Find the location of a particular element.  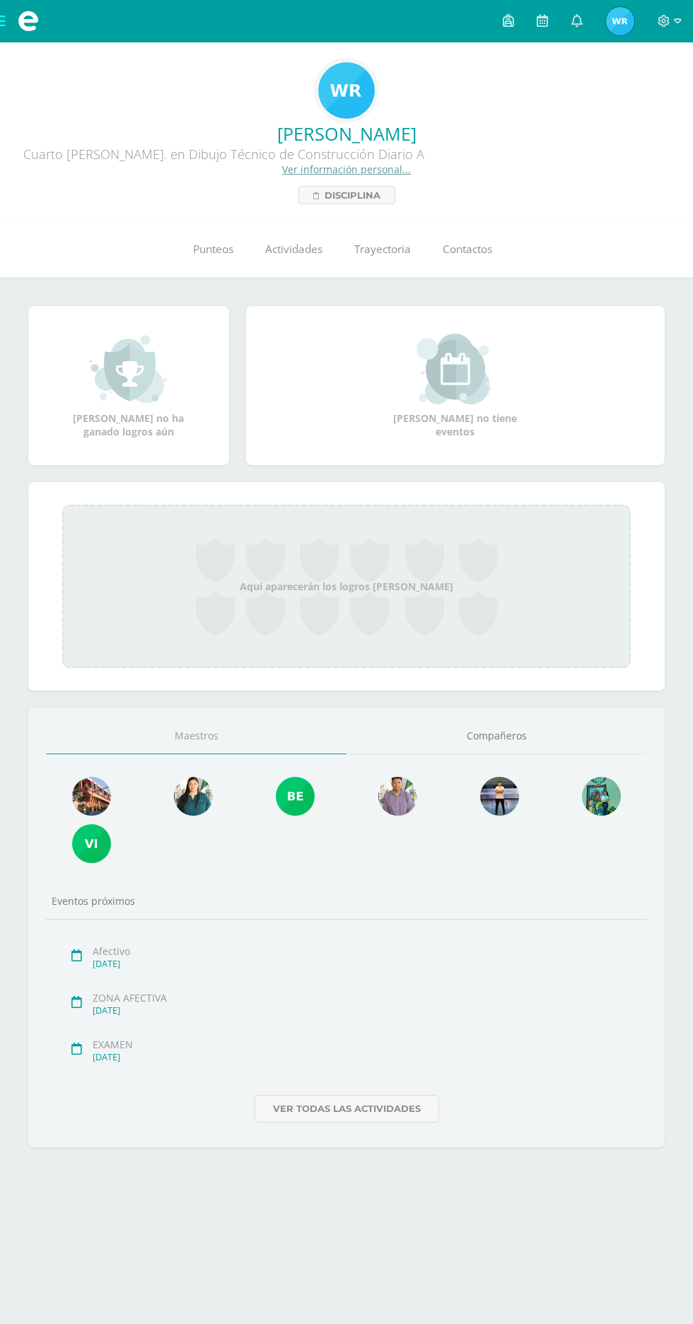

img: 62c276f9e5707e975a312ba56e3c64d5.png is located at coordinates (499, 796).